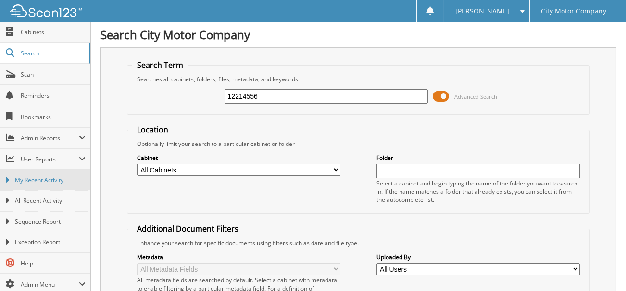 Image resolution: width=626 pixels, height=291 pixels. What do you see at coordinates (53, 95) in the screenshot?
I see `span: Reminders` at bounding box center [53, 95].